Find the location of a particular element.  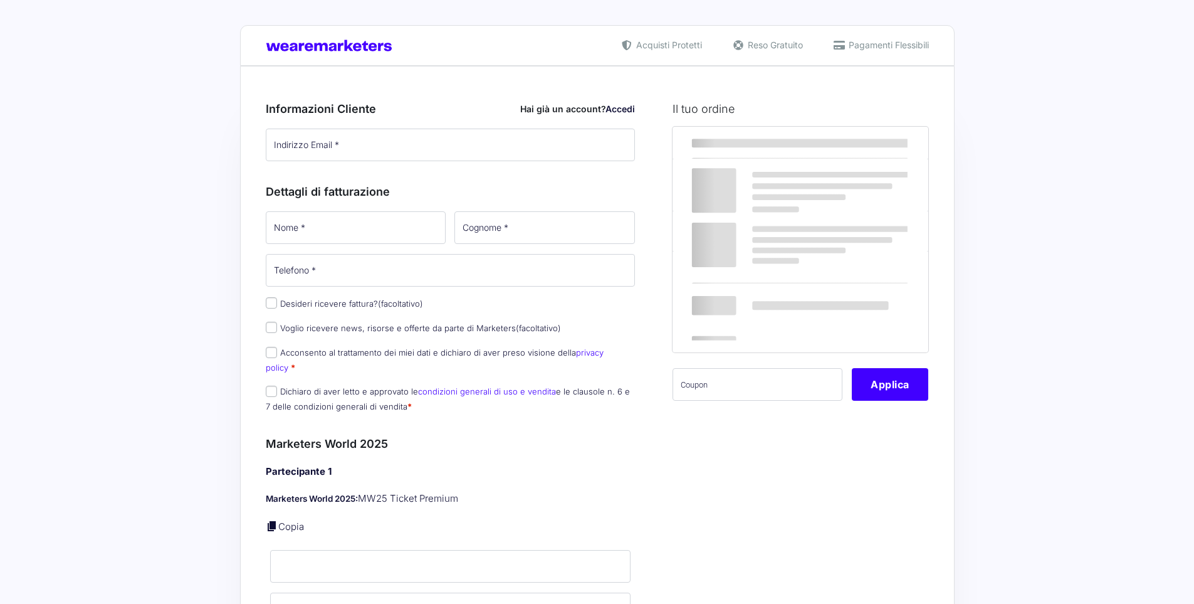

strong: Marketers World 2025: is located at coordinates (312, 498).